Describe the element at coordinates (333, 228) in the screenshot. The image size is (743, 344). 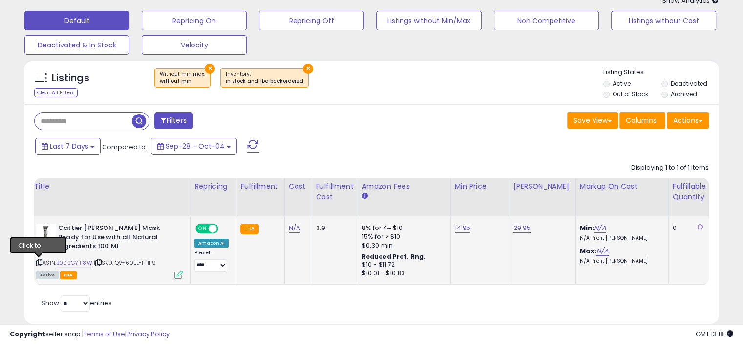
I see `div: 3.9` at that location.